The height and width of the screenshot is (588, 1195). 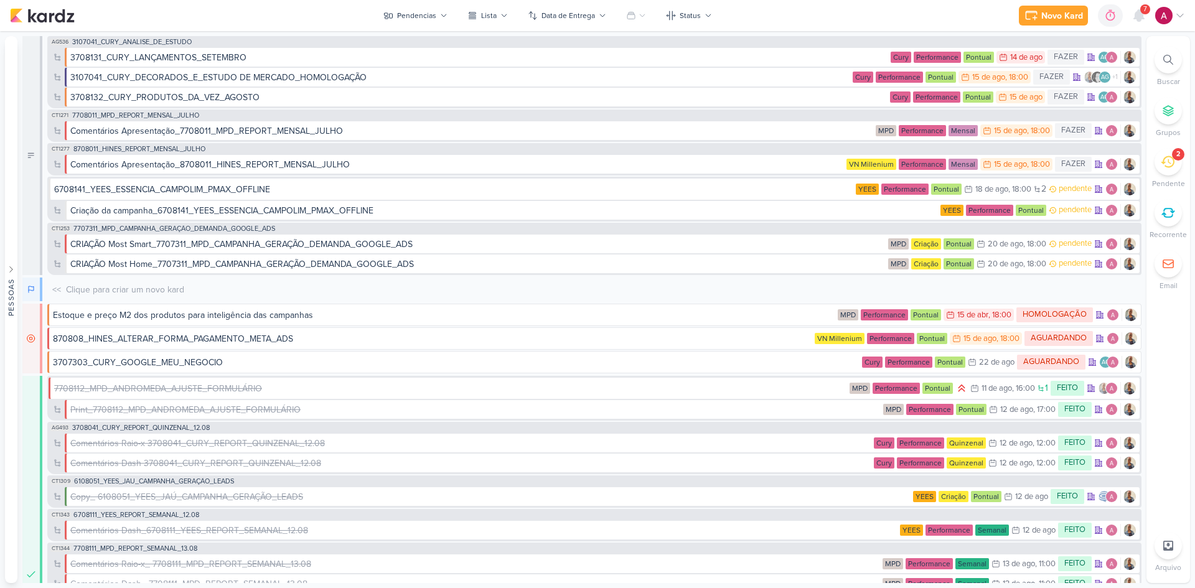 What do you see at coordinates (1109, 388) in the screenshot?
I see `div: Colaboradores: Iara Santos, Alessandra Gomes` at bounding box center [1109, 388].